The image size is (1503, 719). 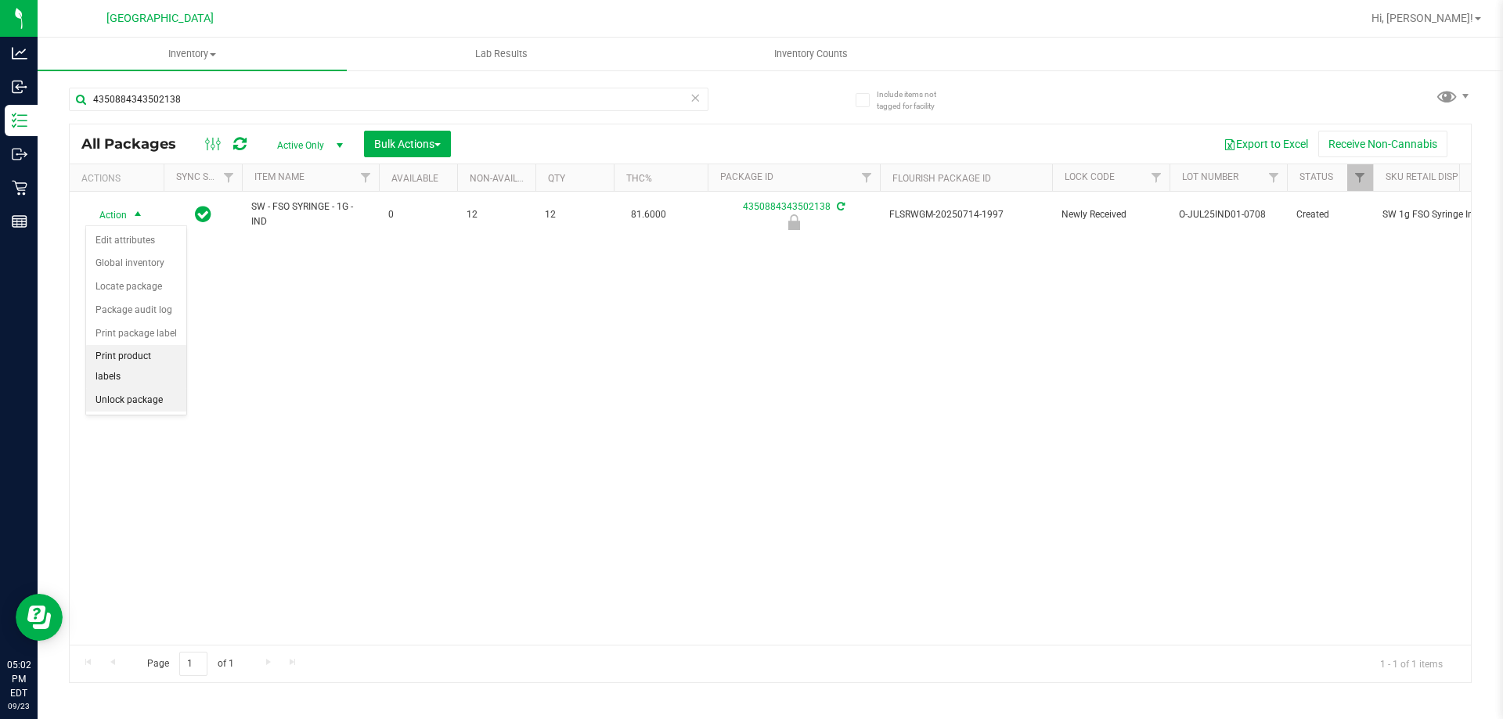 I want to click on span: Include items not tagged for facility, so click(x=916, y=100).